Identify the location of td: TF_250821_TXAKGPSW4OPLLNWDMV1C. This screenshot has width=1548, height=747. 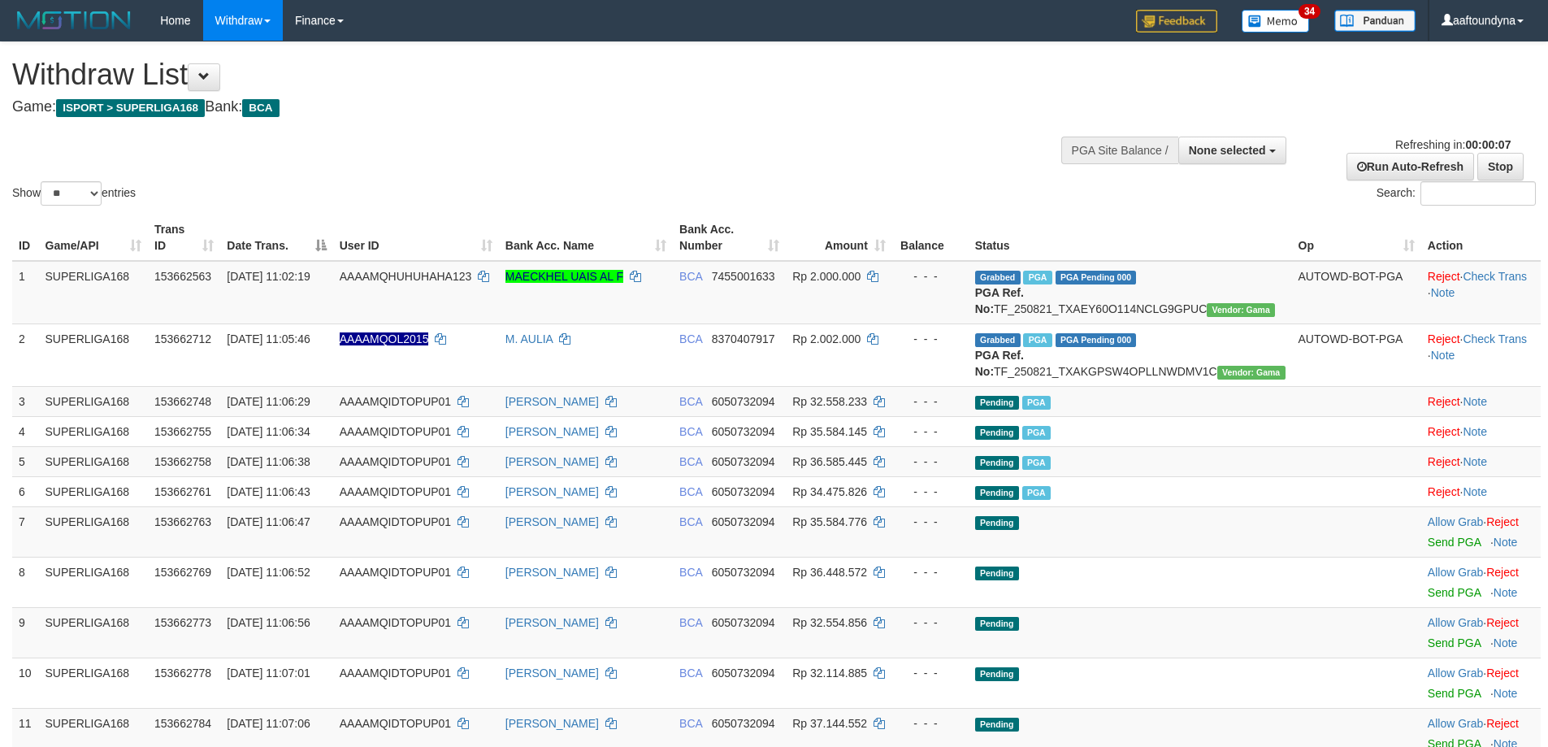
(1130, 354).